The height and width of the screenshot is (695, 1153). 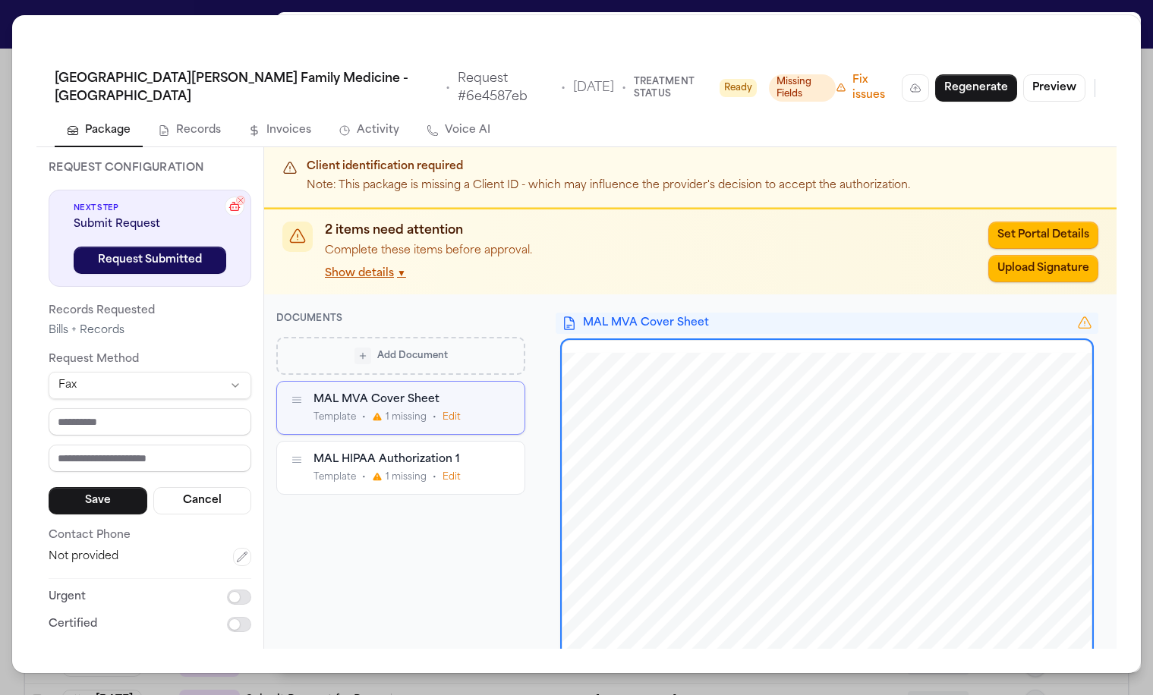 What do you see at coordinates (150, 225) in the screenshot?
I see `span: Submit Request` at bounding box center [150, 225].